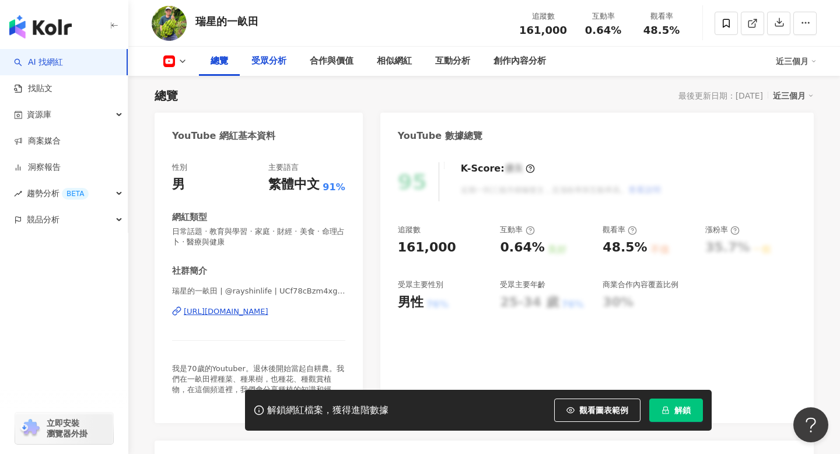  I want to click on div: 161,000, so click(427, 247).